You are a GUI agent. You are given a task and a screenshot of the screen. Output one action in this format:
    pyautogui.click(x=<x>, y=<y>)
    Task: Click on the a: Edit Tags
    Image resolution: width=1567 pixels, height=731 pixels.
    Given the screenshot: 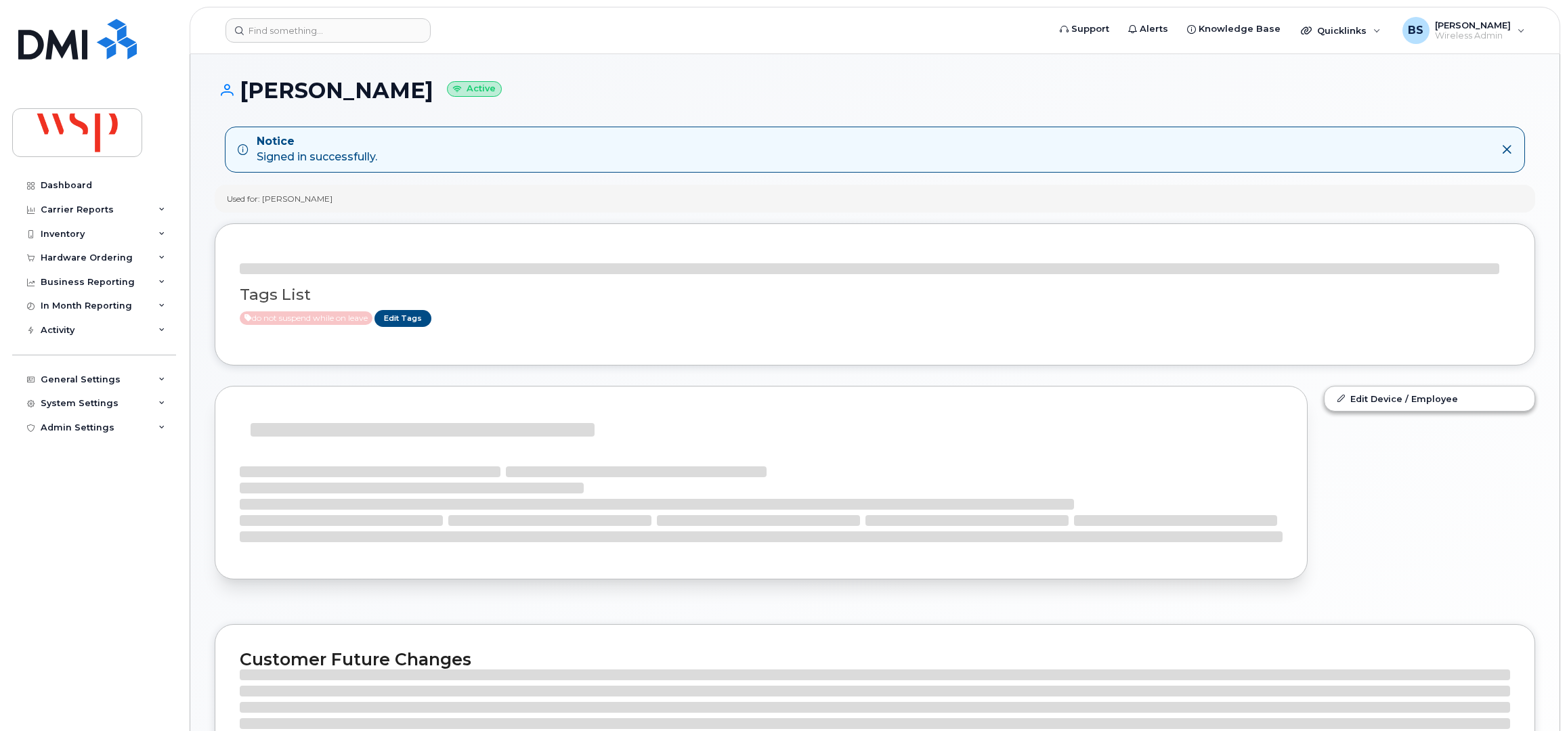 What is the action you would take?
    pyautogui.click(x=403, y=318)
    